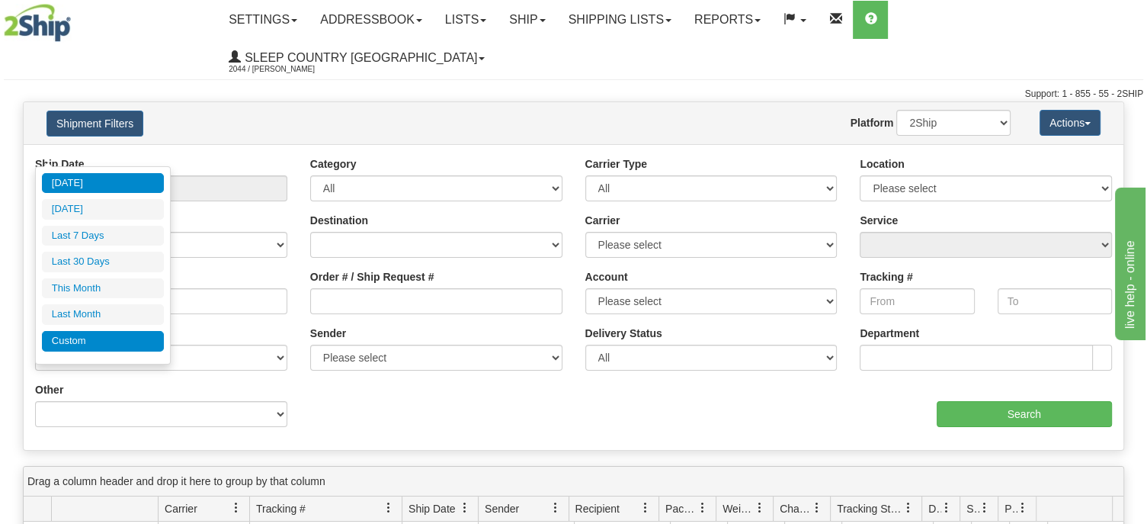 The height and width of the screenshot is (524, 1147). Describe the element at coordinates (333, 164) in the screenshot. I see `label: Category` at that location.